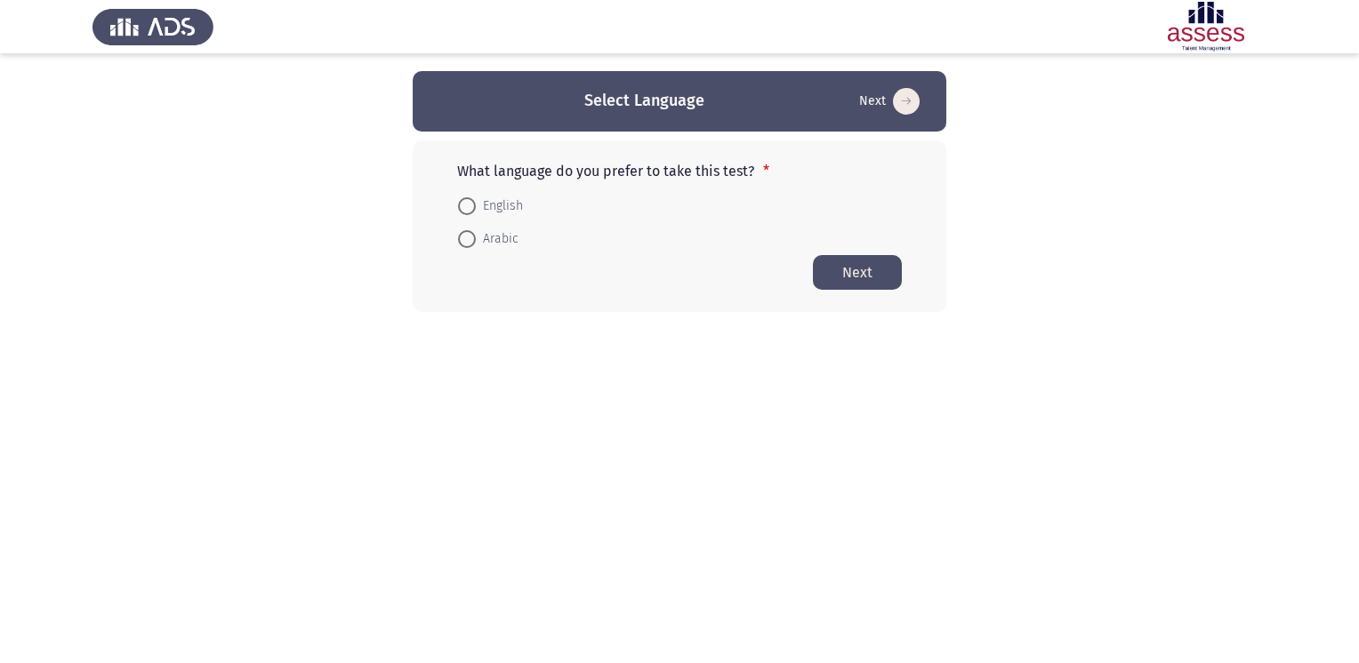 The image size is (1359, 663). Describe the element at coordinates (644, 100) in the screenshot. I see `h3: Select Language` at that location.